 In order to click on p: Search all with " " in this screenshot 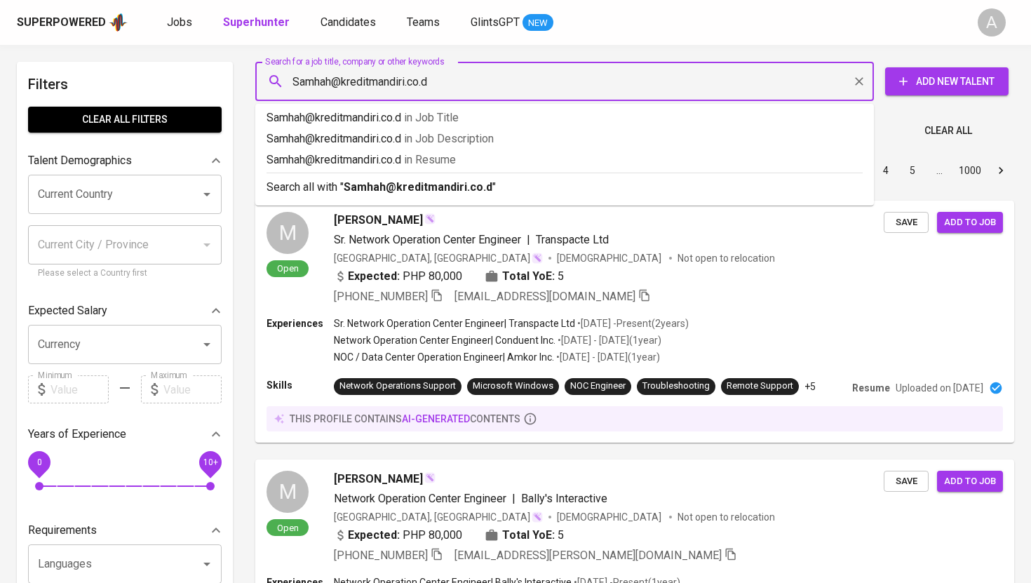, I will do `click(564, 187)`.